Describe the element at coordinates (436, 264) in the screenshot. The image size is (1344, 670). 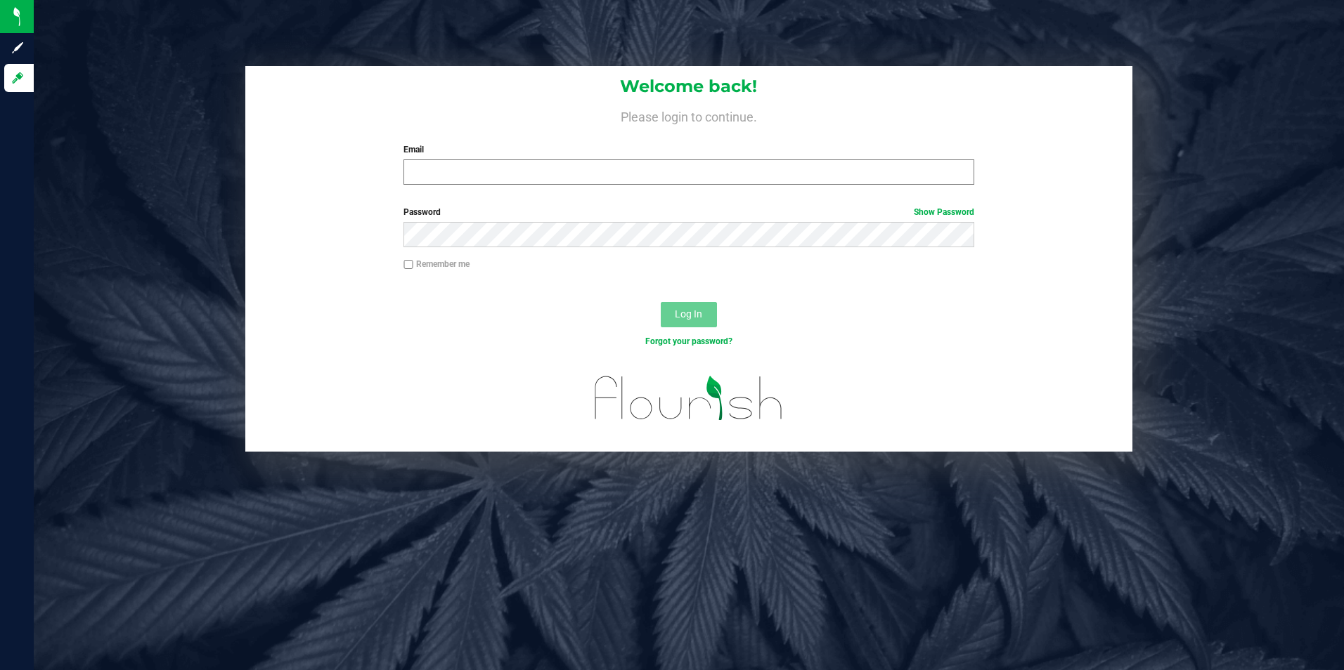
I see `label: Remember me` at that location.